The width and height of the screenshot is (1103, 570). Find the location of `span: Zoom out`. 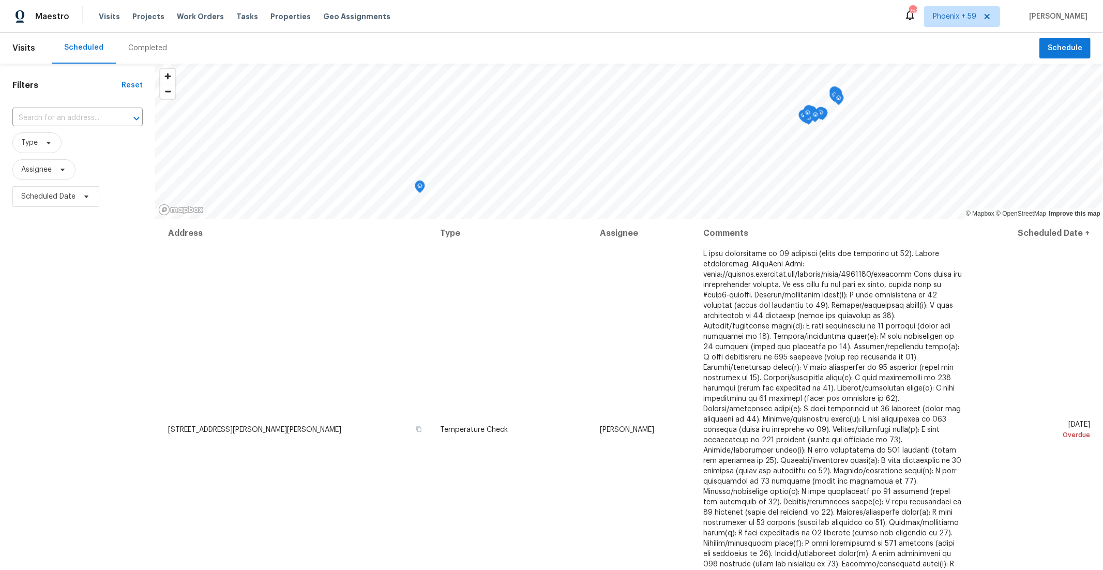

span: Zoom out is located at coordinates (168, 92).